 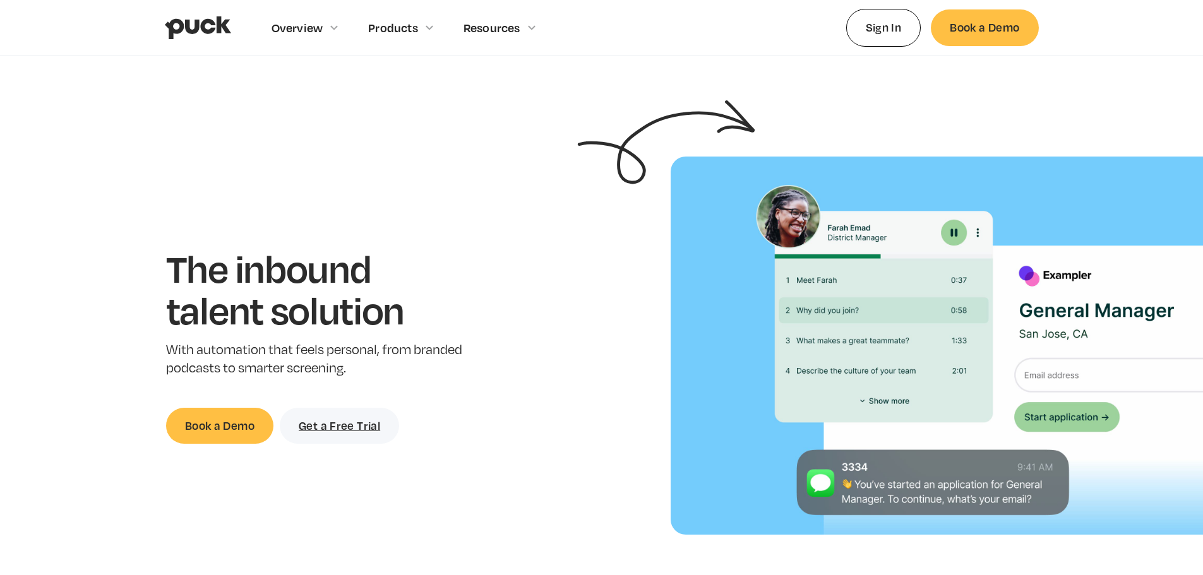 I want to click on h1: The inbound talent solution, so click(x=316, y=289).